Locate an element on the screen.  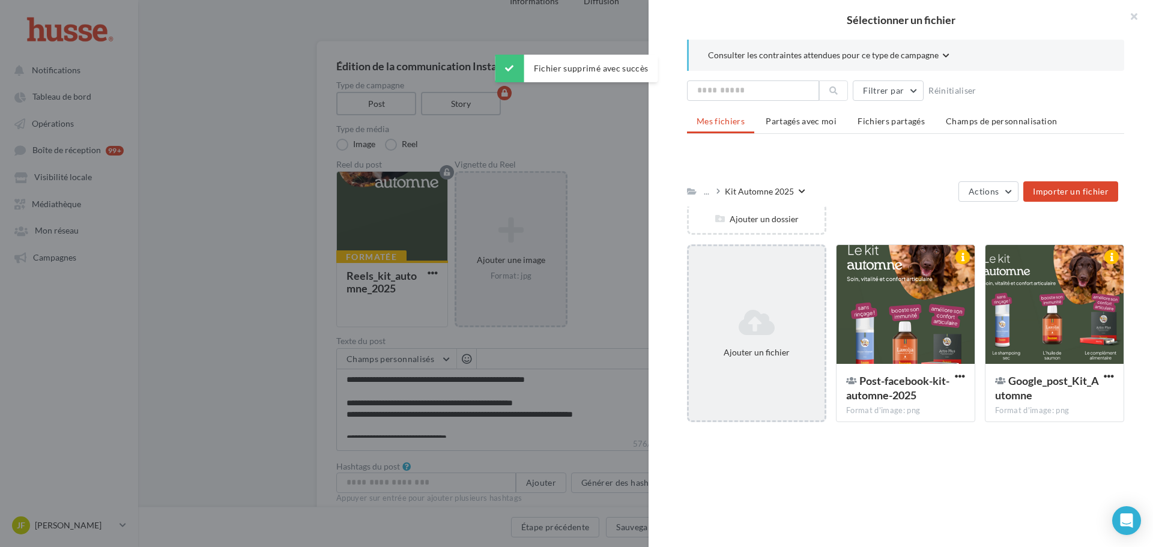
button: Filtrer par is located at coordinates (888, 91).